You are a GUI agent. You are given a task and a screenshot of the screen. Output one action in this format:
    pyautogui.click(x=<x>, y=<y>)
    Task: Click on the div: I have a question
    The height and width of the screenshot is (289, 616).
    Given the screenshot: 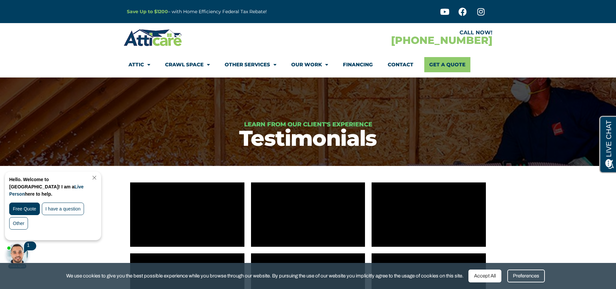 What is the action you would take?
    pyautogui.click(x=60, y=39)
    